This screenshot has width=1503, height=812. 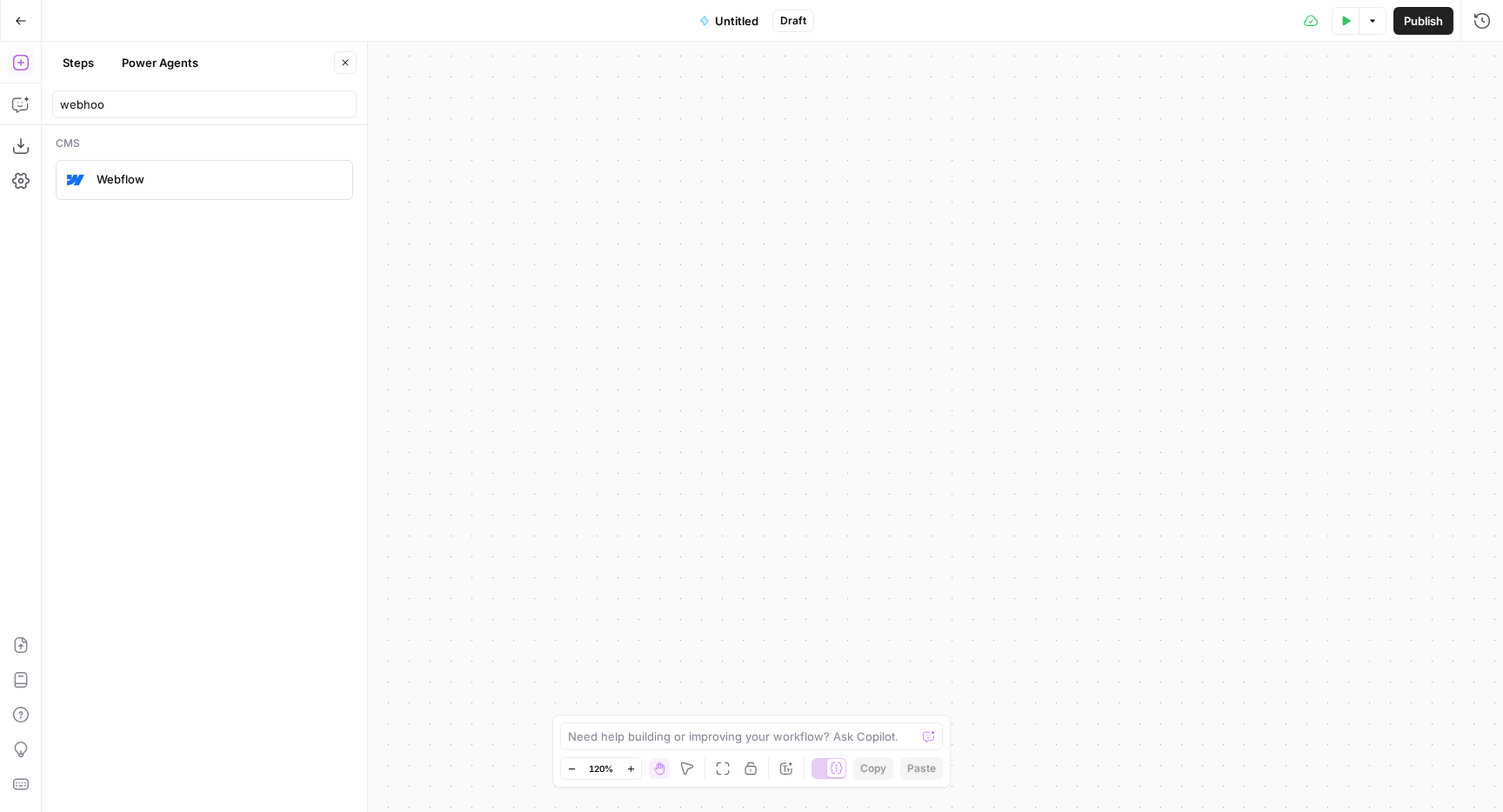 What do you see at coordinates (204, 144) in the screenshot?
I see `div: Cms` at bounding box center [204, 144].